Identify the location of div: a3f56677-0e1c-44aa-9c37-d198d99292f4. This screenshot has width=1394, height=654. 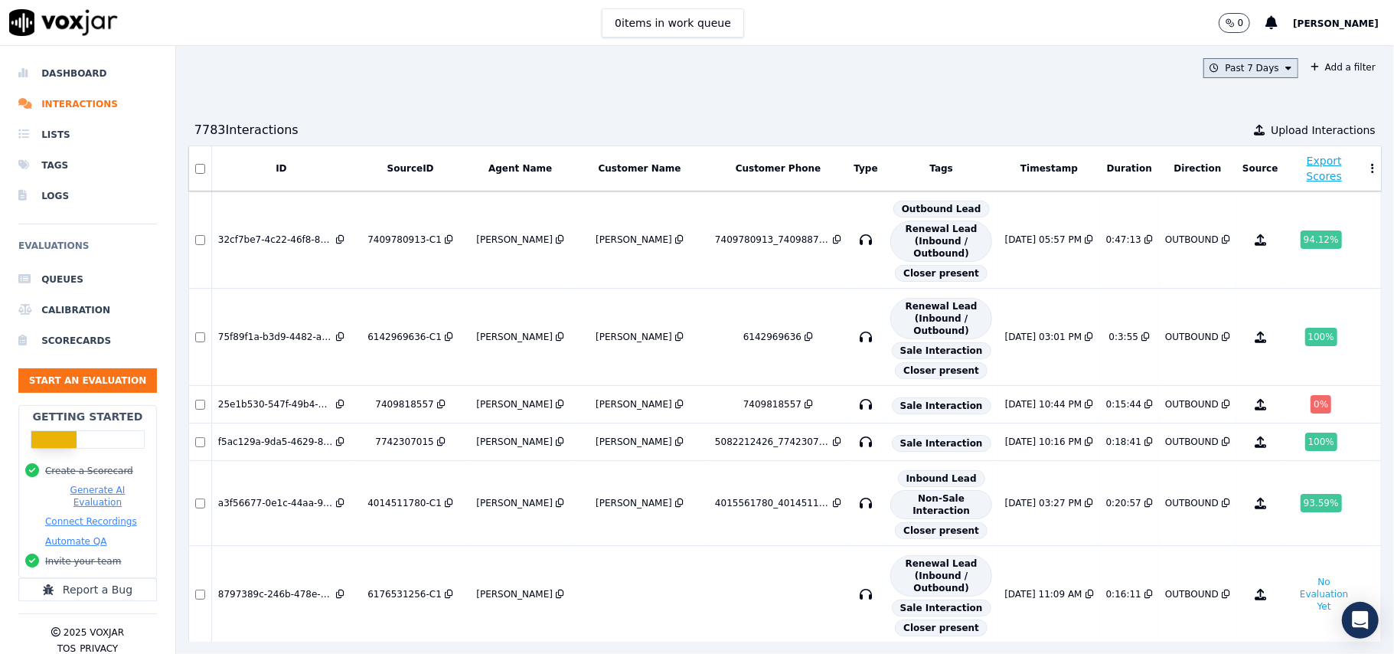
(276, 503).